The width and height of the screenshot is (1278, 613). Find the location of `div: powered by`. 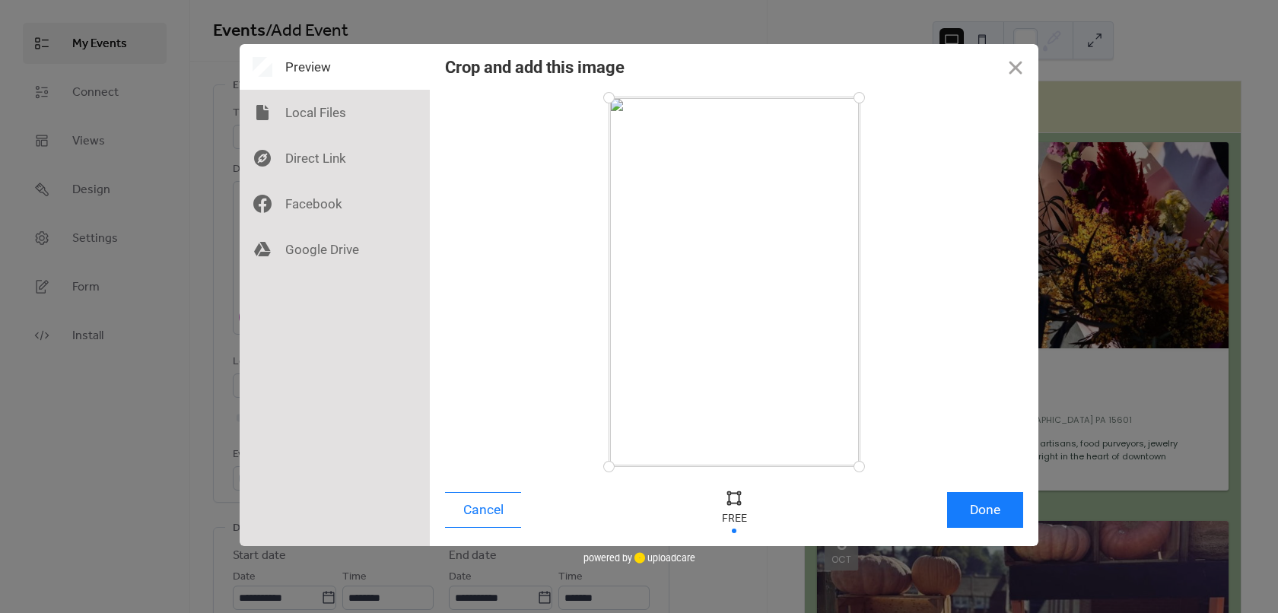

div: powered by is located at coordinates (639, 558).